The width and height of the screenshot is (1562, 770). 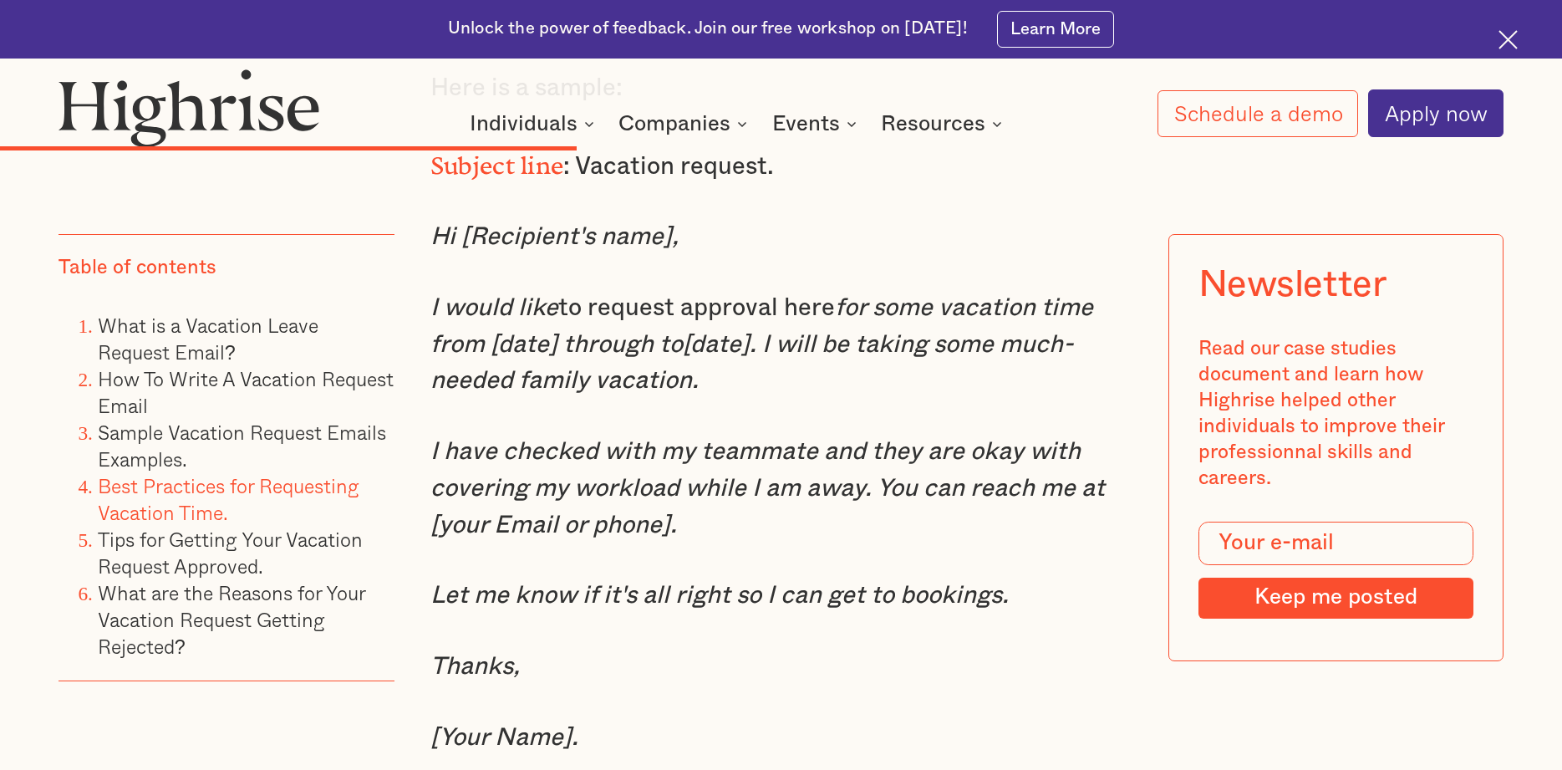 What do you see at coordinates (231, 619) in the screenshot?
I see `a: What are the Reasons for Your Vacation Request Getting Rejected?` at bounding box center [231, 619].